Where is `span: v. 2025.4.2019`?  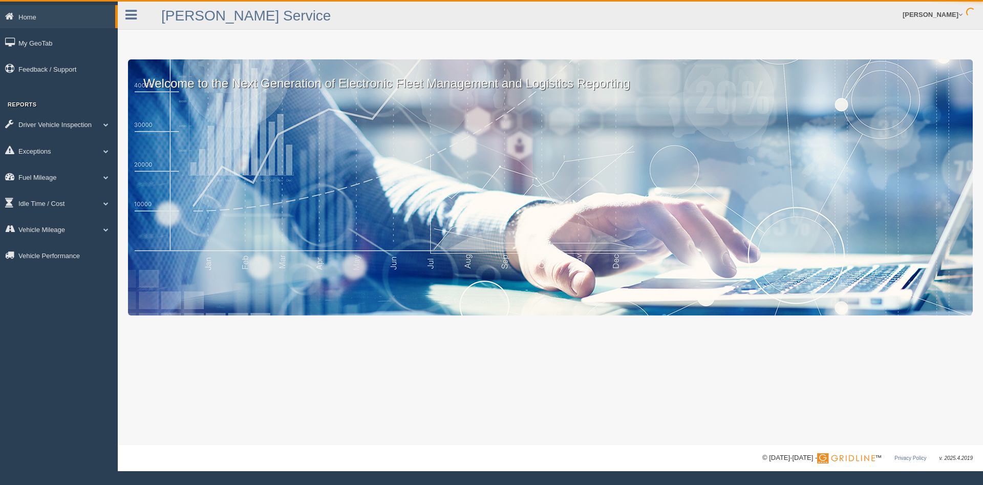
span: v. 2025.4.2019 is located at coordinates (956, 458).